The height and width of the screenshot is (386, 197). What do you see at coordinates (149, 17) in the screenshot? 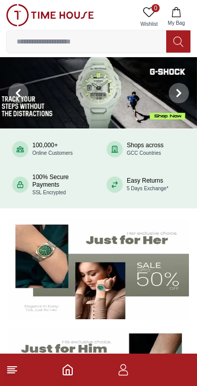
I see `a: 0Wishlist` at bounding box center [149, 17].